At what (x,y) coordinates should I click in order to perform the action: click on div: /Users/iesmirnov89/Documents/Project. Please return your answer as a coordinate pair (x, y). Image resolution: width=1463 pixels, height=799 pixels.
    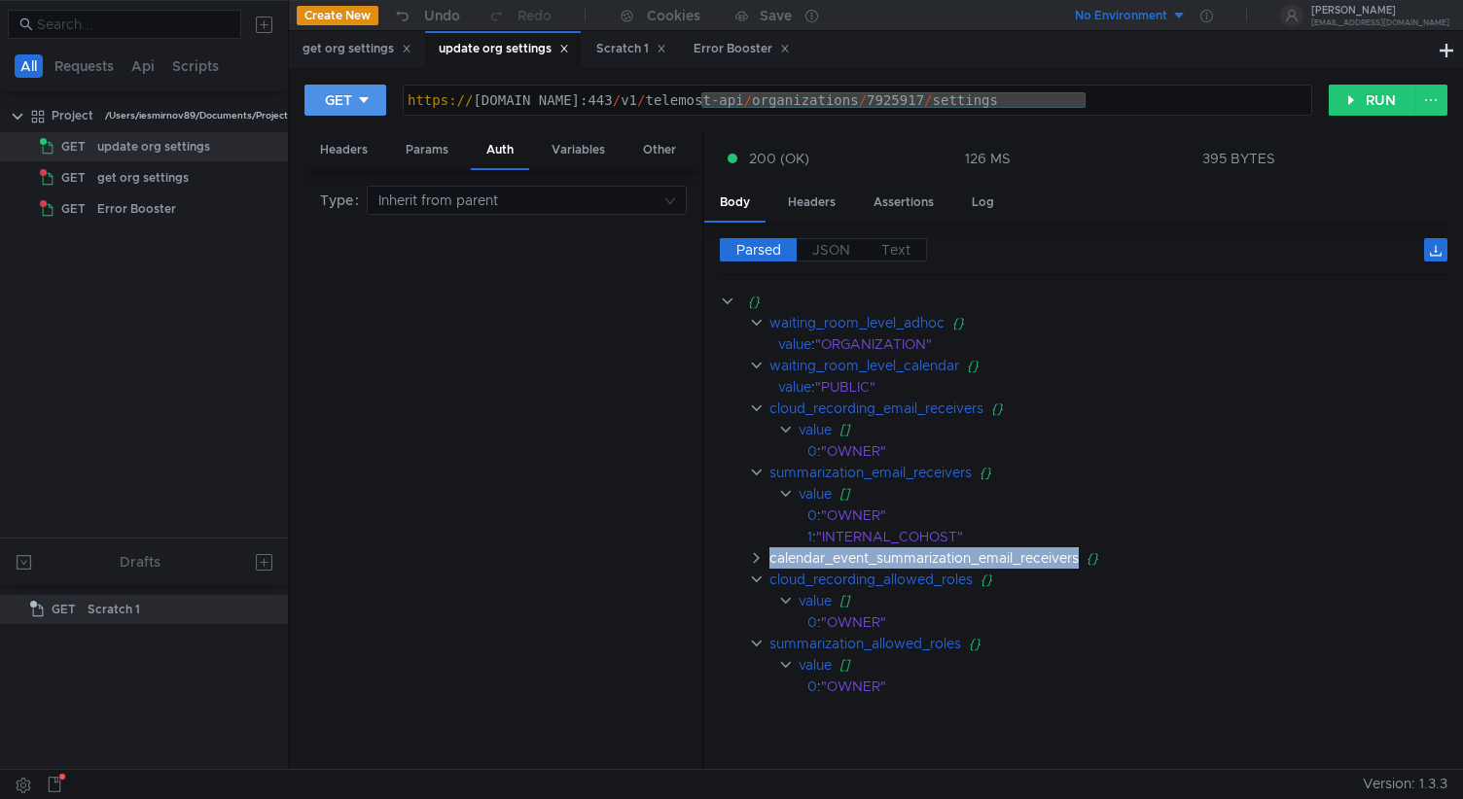
    Looking at the image, I should click on (196, 116).